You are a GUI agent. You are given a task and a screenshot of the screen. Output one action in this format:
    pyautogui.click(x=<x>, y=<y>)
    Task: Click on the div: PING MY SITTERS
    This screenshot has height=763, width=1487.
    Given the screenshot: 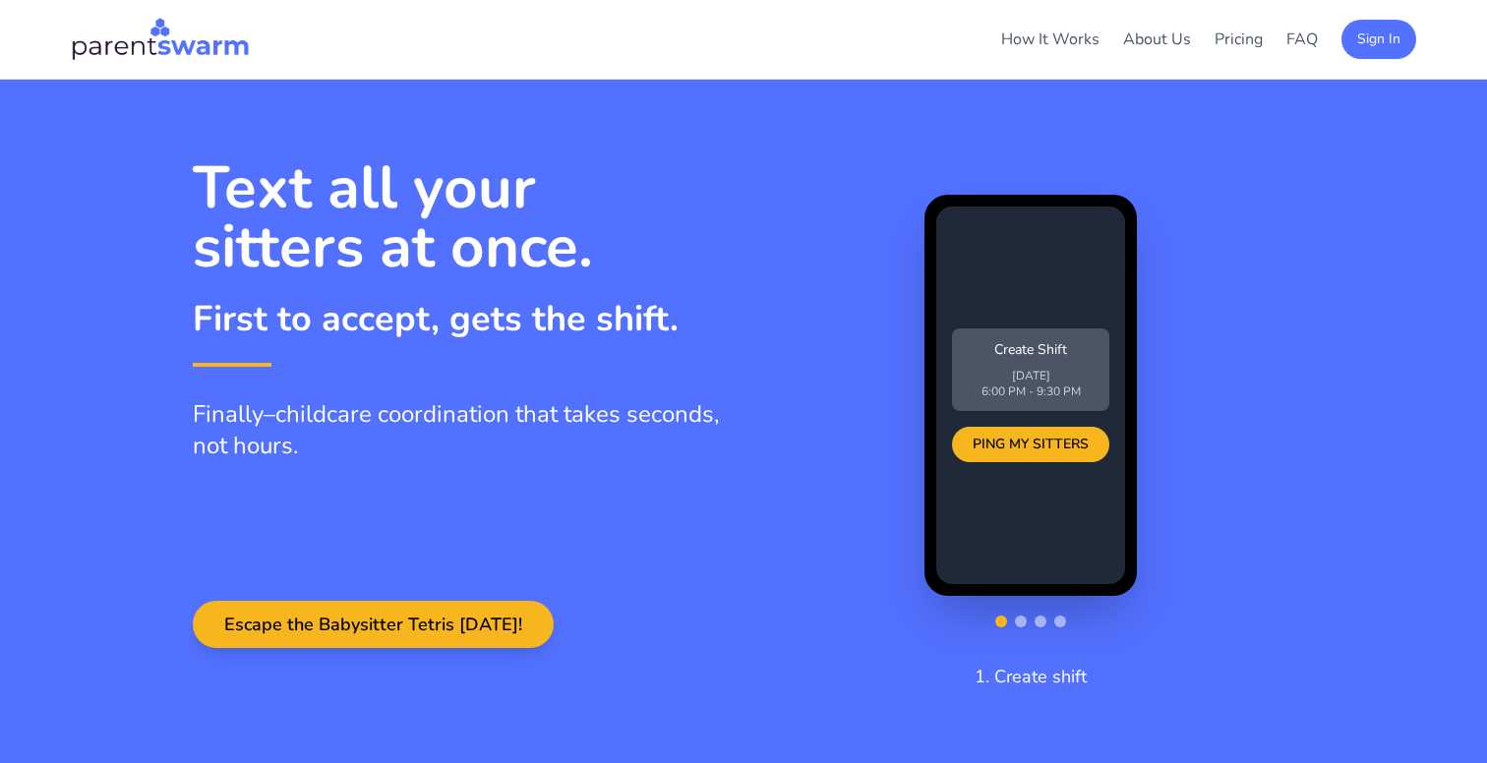 What is the action you would take?
    pyautogui.click(x=1031, y=445)
    